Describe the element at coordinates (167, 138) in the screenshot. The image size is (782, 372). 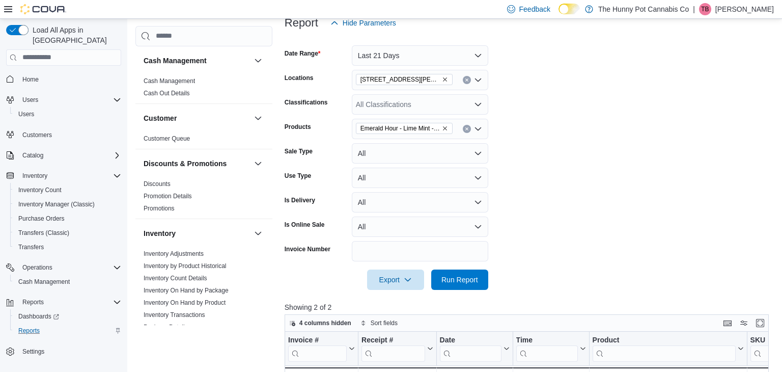
I see `a: Customer Queue` at that location.